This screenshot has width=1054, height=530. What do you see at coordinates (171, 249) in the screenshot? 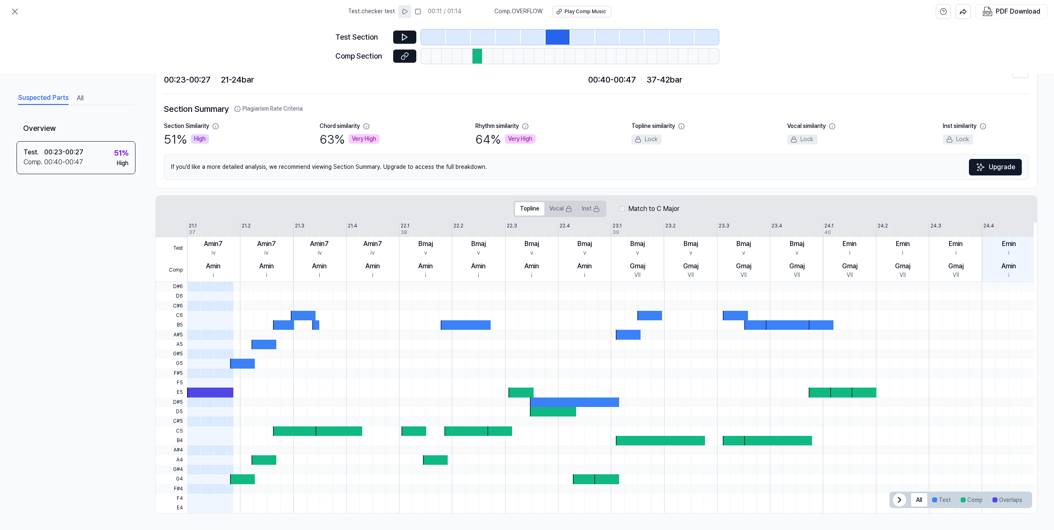
I see `span: Test` at bounding box center [171, 249].